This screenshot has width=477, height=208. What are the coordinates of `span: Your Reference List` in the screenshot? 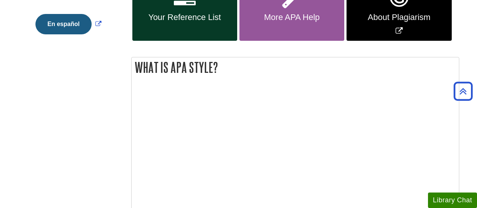 It's located at (185, 17).